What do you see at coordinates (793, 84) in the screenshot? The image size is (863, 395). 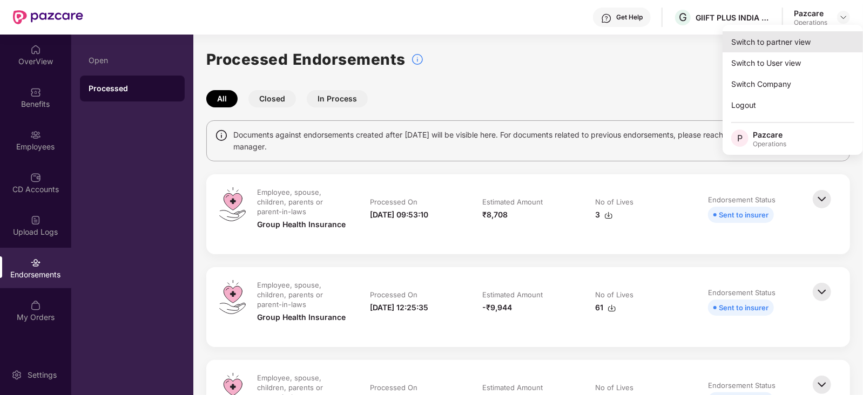 I see `div: Switch Company` at bounding box center [793, 84].